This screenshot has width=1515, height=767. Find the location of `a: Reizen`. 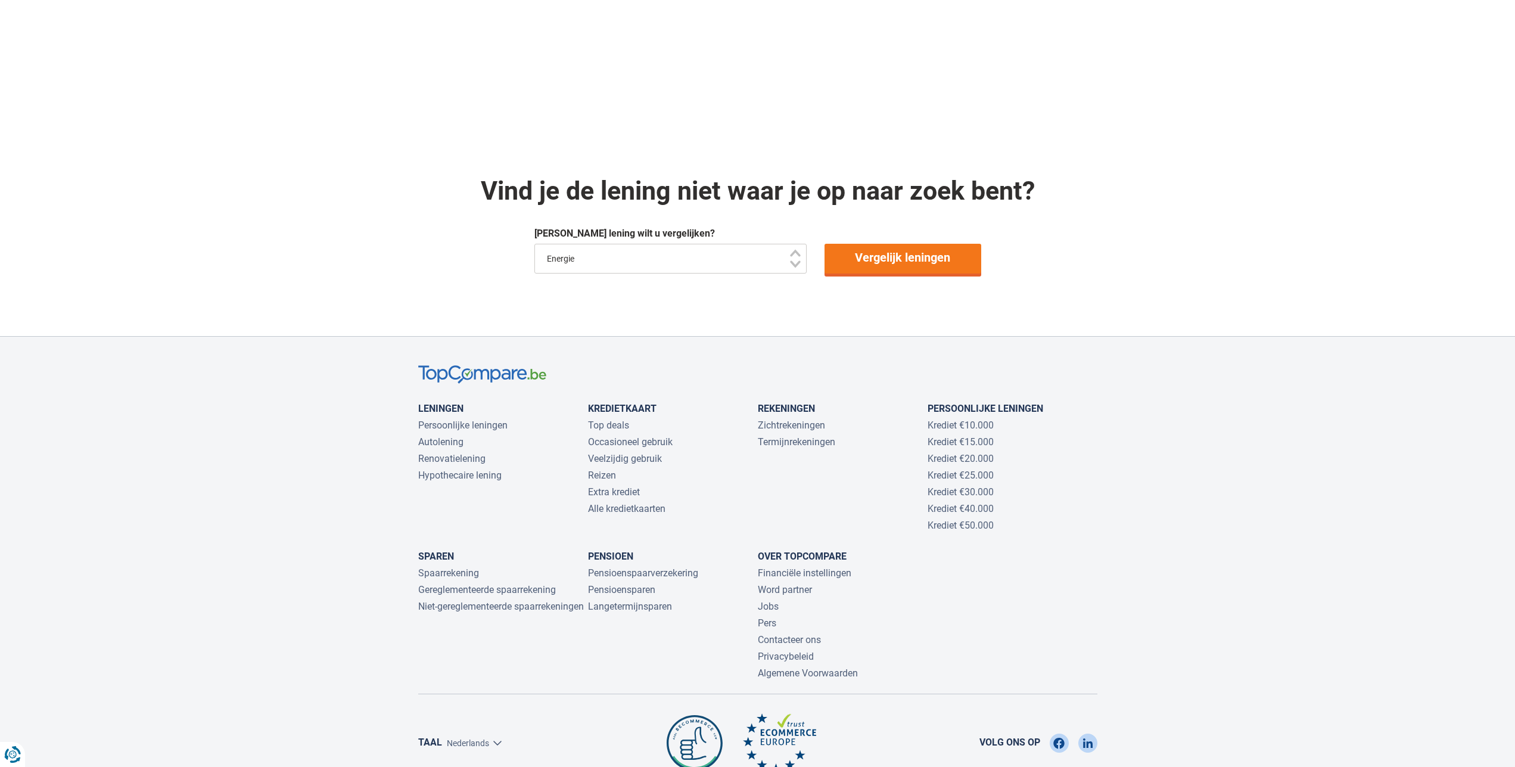

a: Reizen is located at coordinates (602, 475).